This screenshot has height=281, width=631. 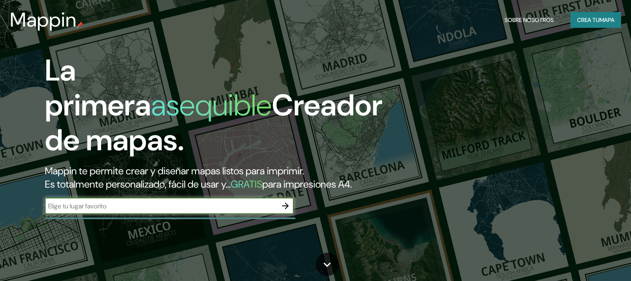 I want to click on font: Sobre nosotros, so click(x=529, y=20).